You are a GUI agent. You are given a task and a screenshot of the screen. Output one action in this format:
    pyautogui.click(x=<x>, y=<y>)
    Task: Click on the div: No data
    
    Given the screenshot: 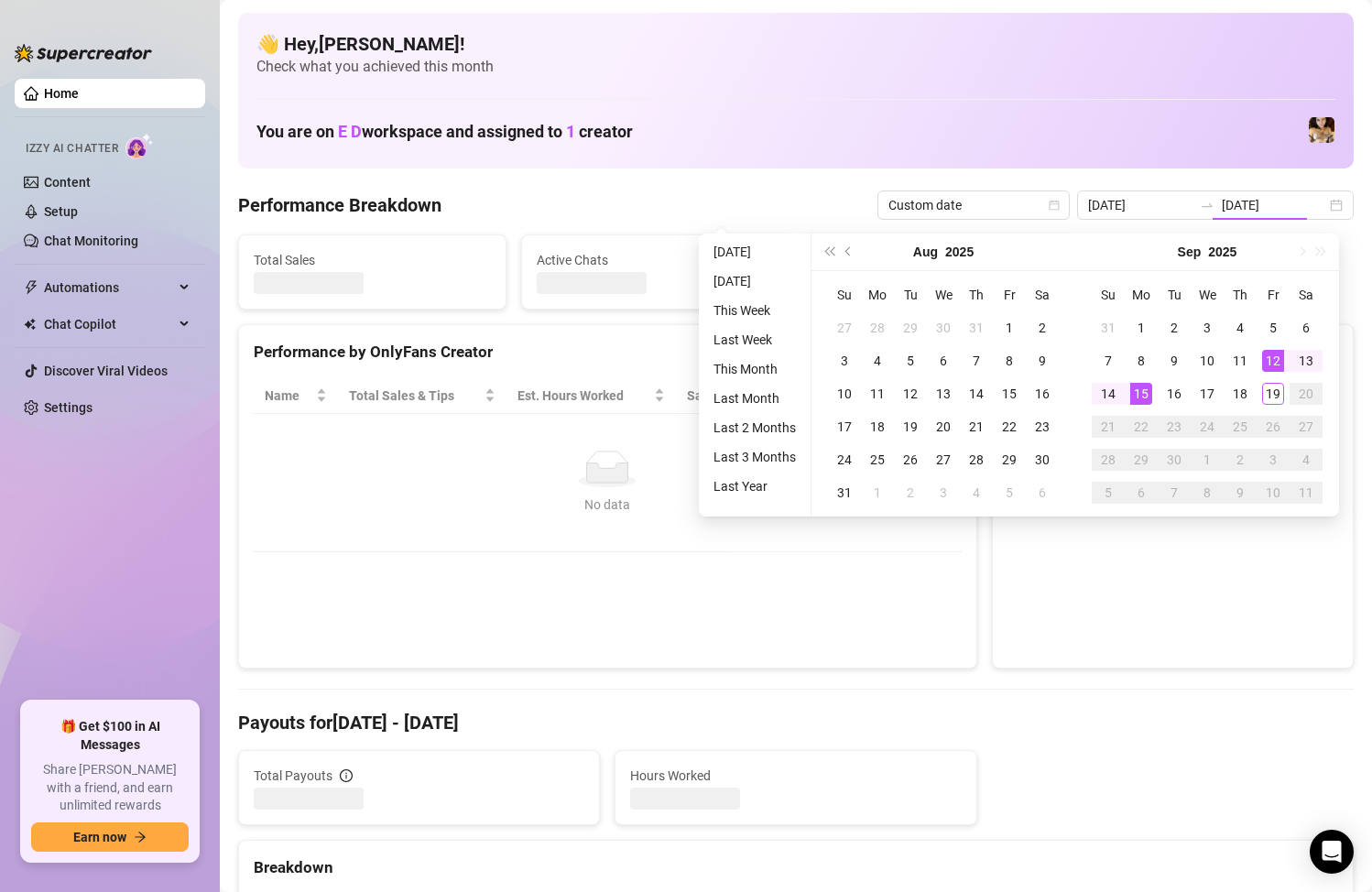 What is the action you would take?
    pyautogui.click(x=607, y=505)
    